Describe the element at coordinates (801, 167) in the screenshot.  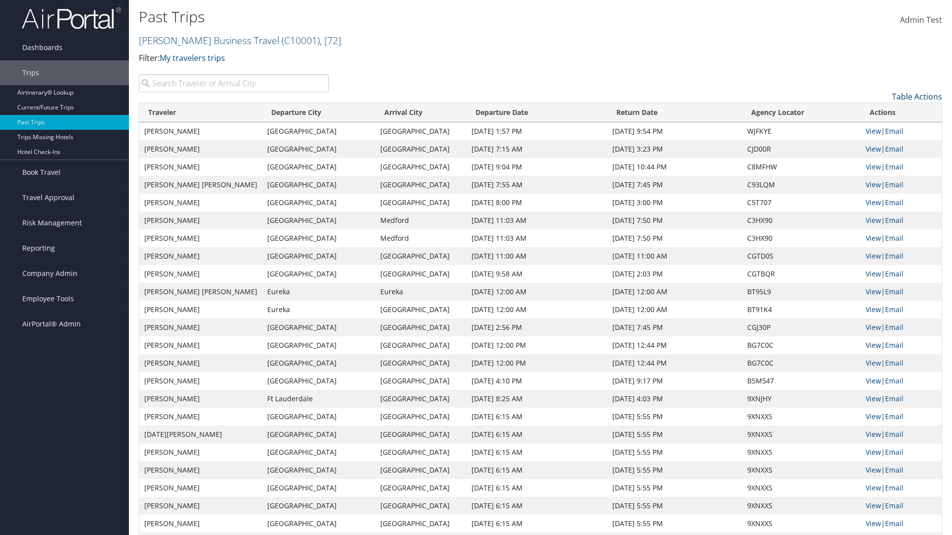
I see `td: C8MFHW` at that location.